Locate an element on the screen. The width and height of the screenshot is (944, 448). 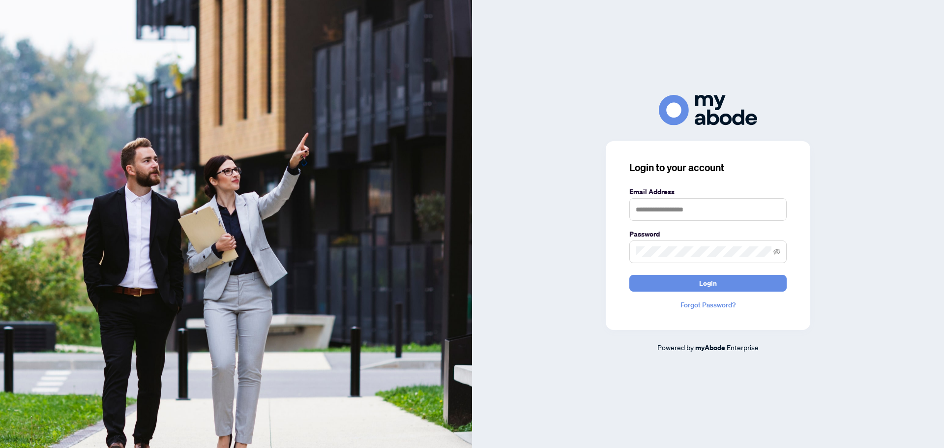
label: Password is located at coordinates (708, 234).